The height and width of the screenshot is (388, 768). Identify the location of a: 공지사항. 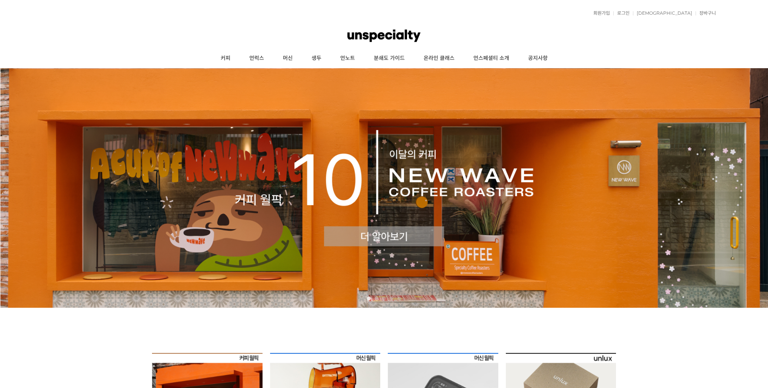
(538, 58).